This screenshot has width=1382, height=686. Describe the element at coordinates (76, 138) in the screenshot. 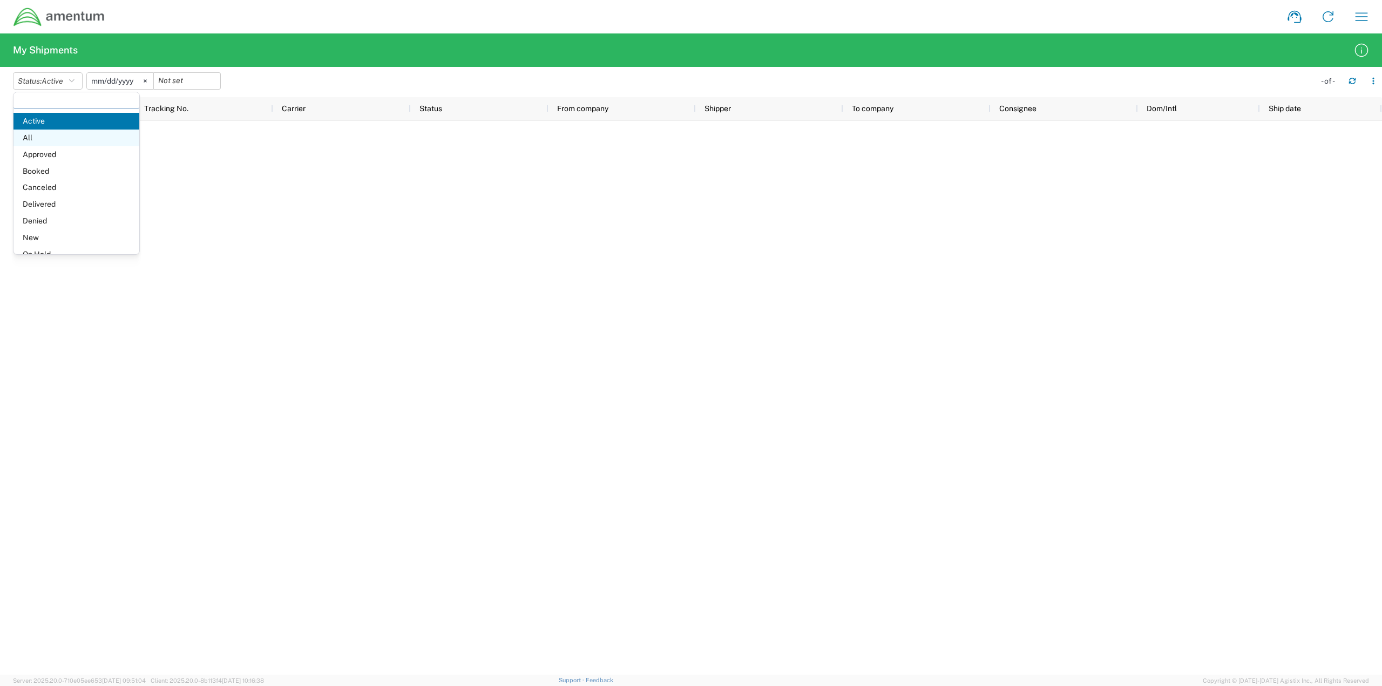

I see `span: All` at that location.